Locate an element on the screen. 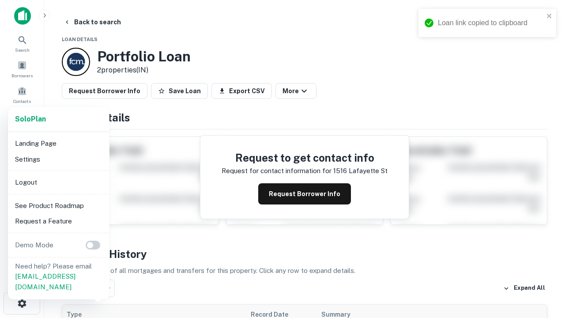 The width and height of the screenshot is (565, 318). button: close is located at coordinates (550, 16).